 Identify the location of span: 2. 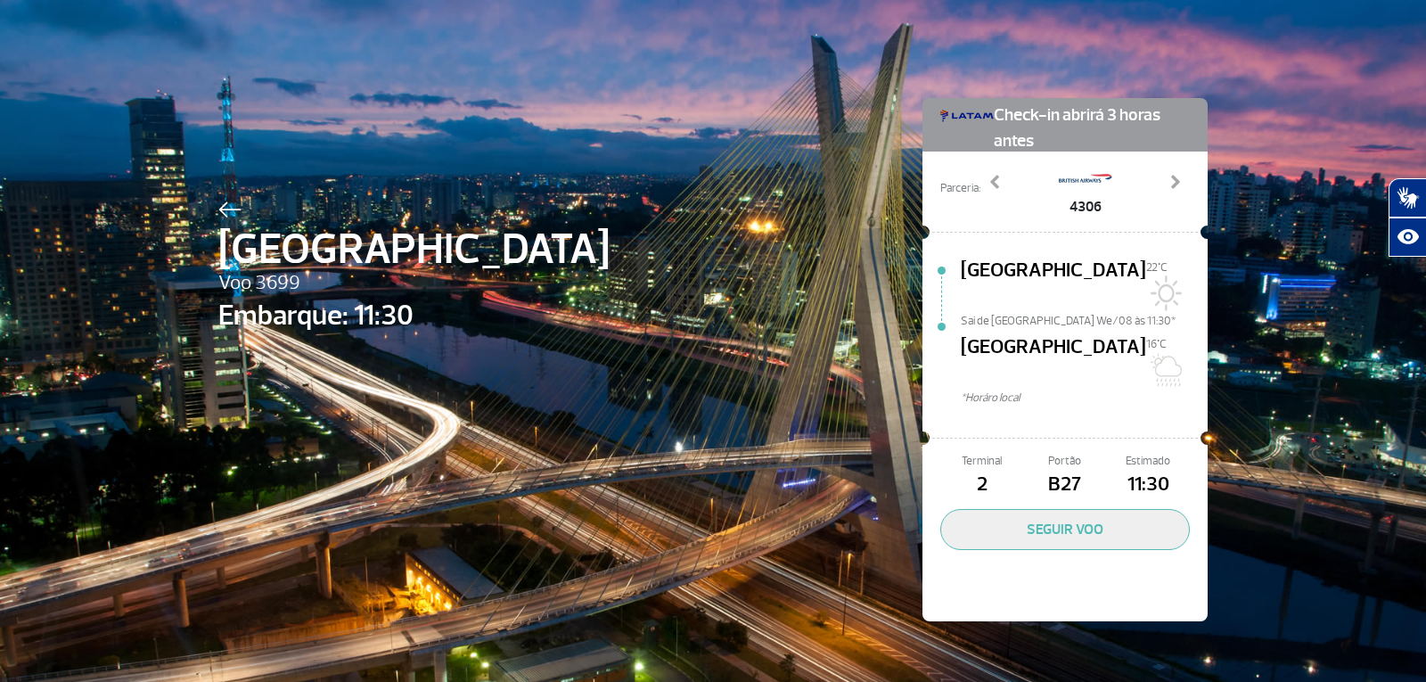
(981, 485).